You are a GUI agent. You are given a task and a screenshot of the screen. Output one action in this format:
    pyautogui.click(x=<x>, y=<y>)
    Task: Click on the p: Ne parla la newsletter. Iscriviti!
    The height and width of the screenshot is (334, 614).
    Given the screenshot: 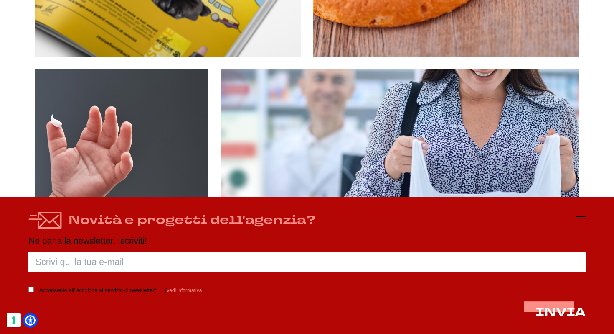 What is the action you would take?
    pyautogui.click(x=307, y=240)
    